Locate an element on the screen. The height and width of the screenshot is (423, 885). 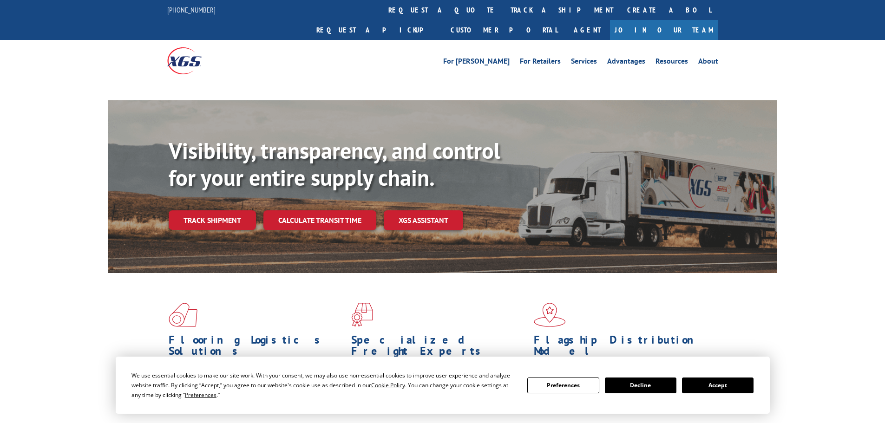
div: We use essential cookies to make our site work. With your consent, we may also use non-essential ... is located at coordinates (324, 385).